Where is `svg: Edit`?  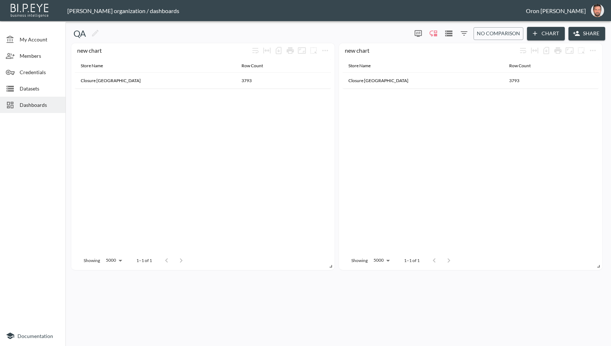 svg: Edit is located at coordinates (95, 33).